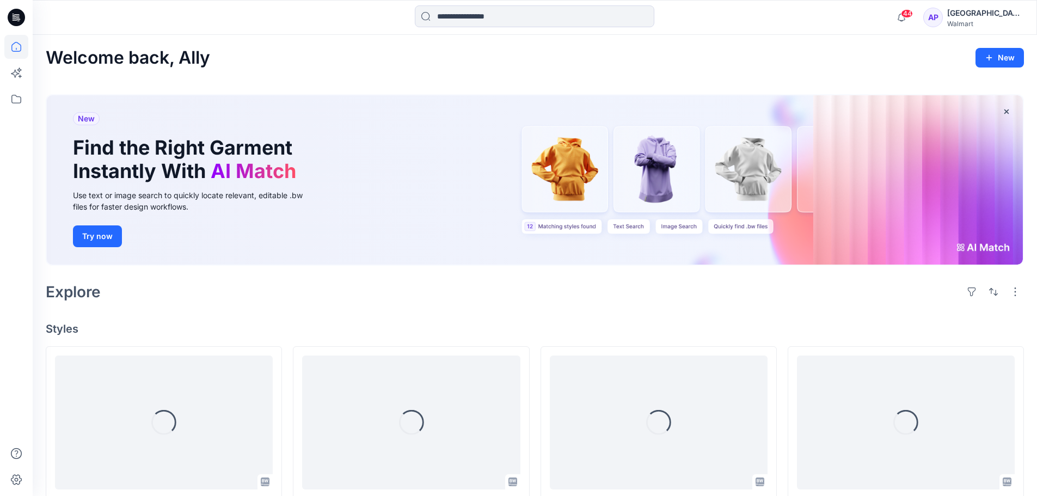  Describe the element at coordinates (535, 329) in the screenshot. I see `h4: Styles` at that location.